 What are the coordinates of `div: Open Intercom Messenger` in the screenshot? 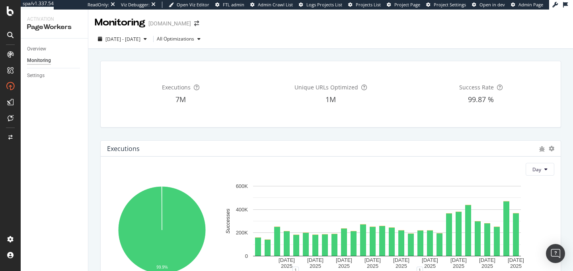 It's located at (555, 254).